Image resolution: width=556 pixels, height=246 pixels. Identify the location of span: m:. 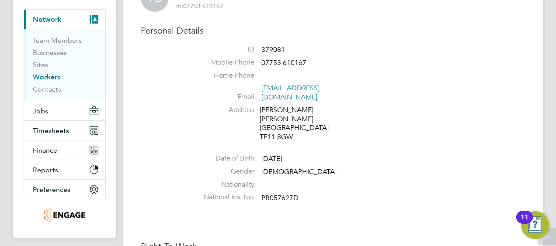
(180, 6).